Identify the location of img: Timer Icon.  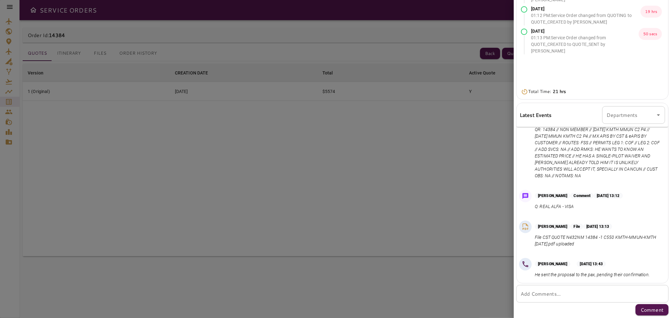
(524, 92).